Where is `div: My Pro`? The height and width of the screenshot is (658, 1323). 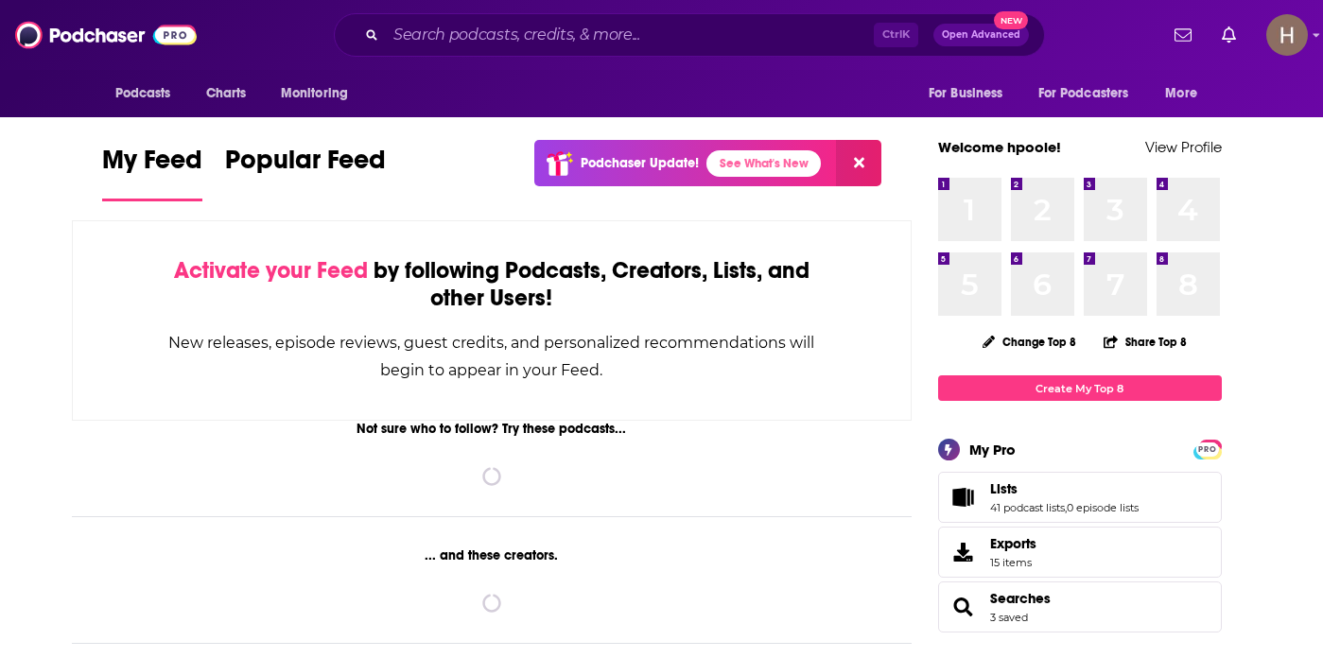 div: My Pro is located at coordinates (992, 449).